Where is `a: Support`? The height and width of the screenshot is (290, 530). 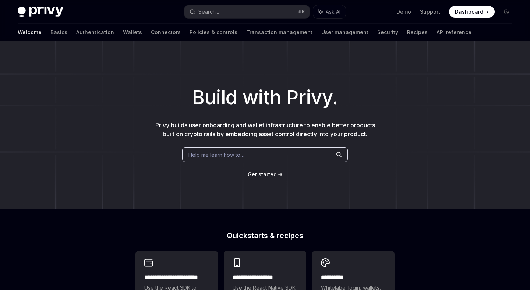
a: Support is located at coordinates (430, 12).